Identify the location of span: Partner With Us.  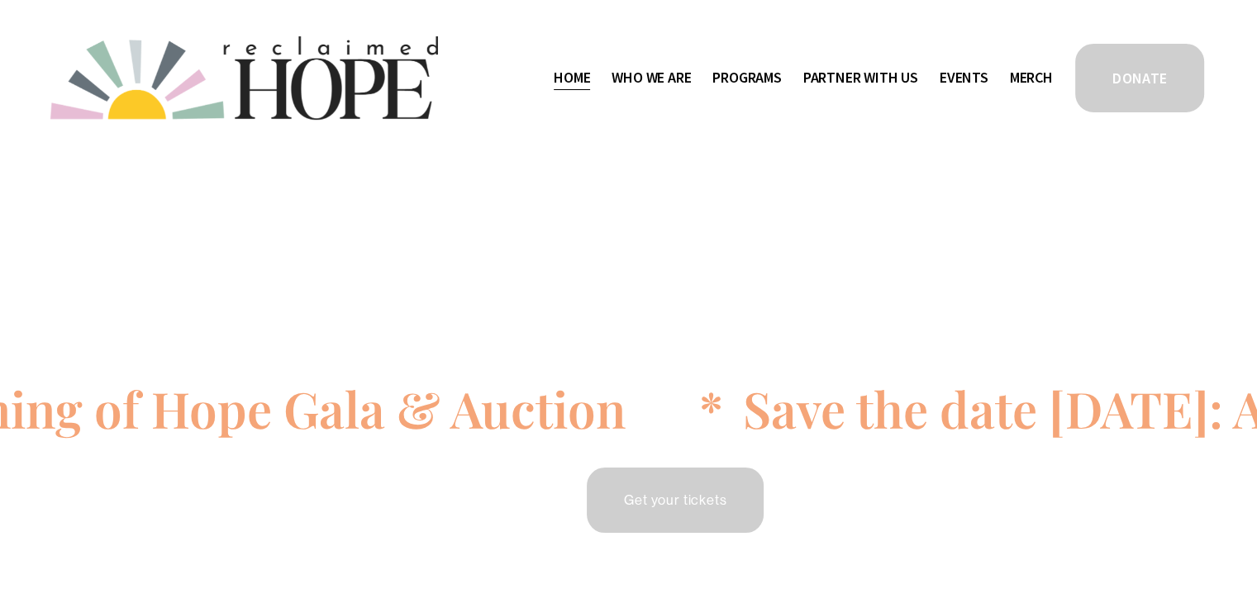
(860, 78).